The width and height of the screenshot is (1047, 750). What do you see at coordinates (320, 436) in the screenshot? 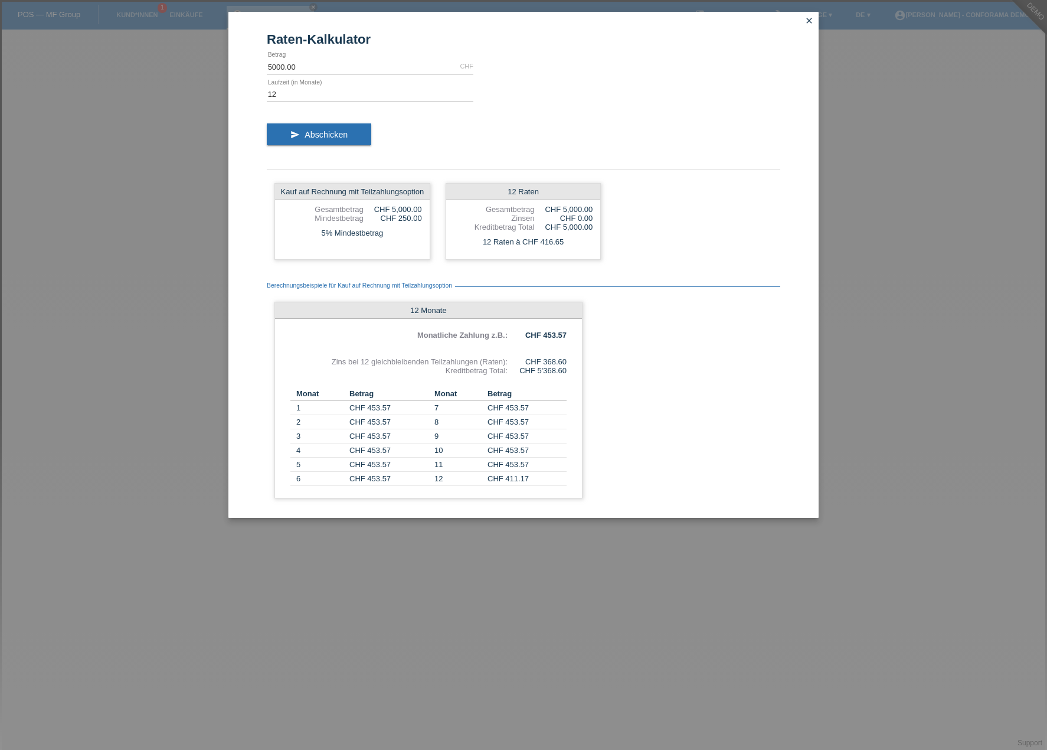
I see `td: 3` at bounding box center [320, 436].